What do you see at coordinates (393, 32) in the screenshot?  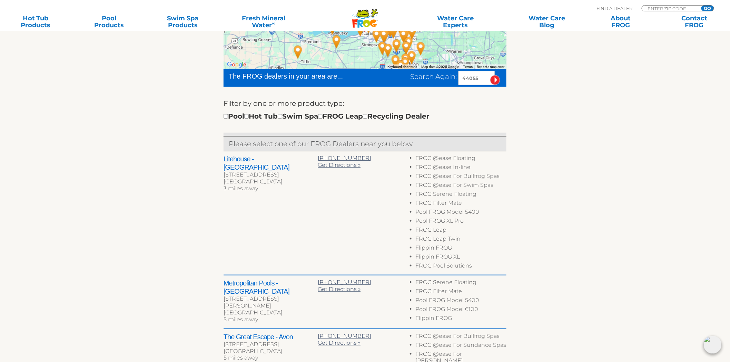 I see `div: Litehouse - Parma - 24 miles away.` at bounding box center [393, 32].